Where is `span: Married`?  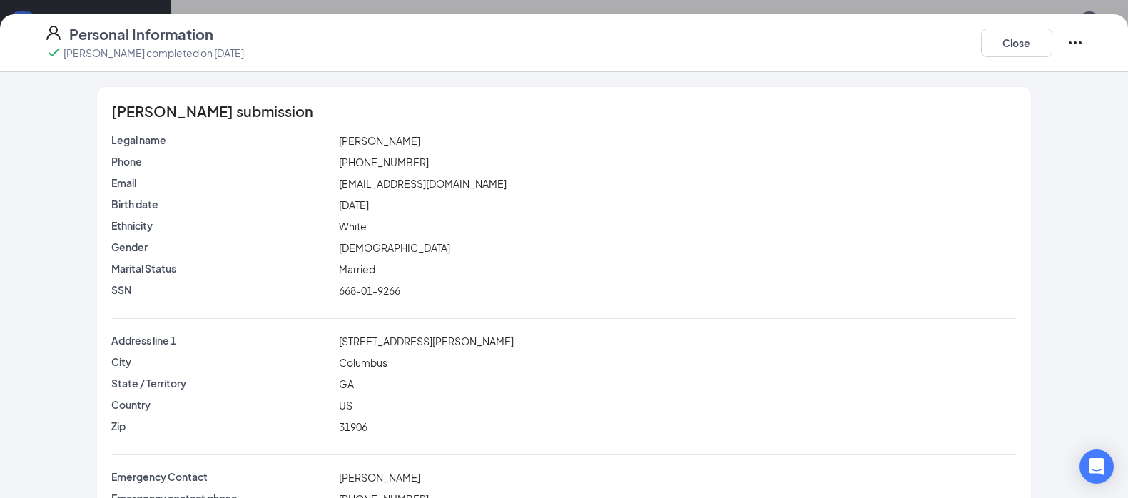
span: Married is located at coordinates (357, 269).